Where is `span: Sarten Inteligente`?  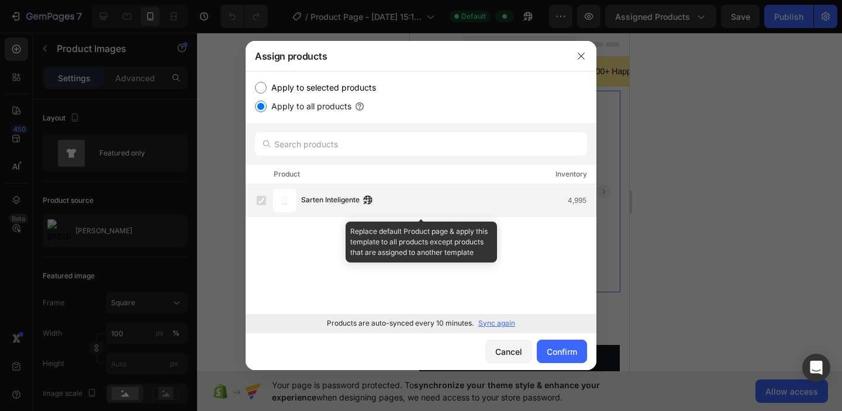
span: Sarten Inteligente is located at coordinates (330, 201).